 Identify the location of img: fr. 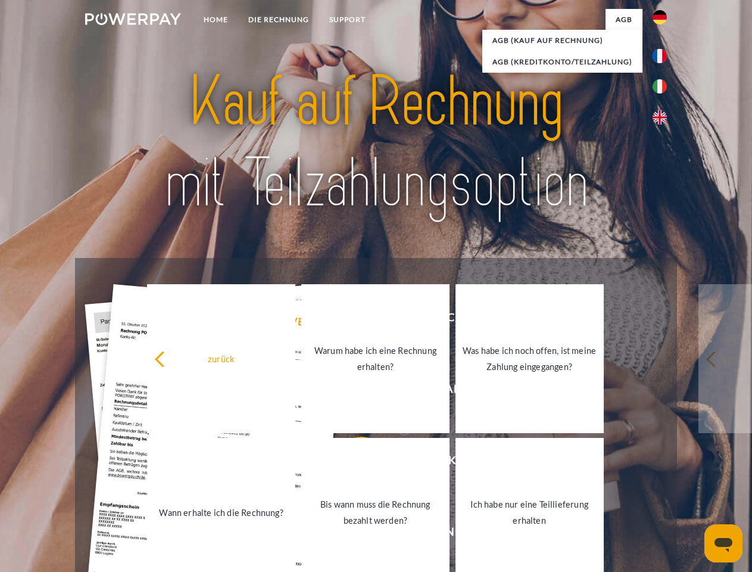
(660, 56).